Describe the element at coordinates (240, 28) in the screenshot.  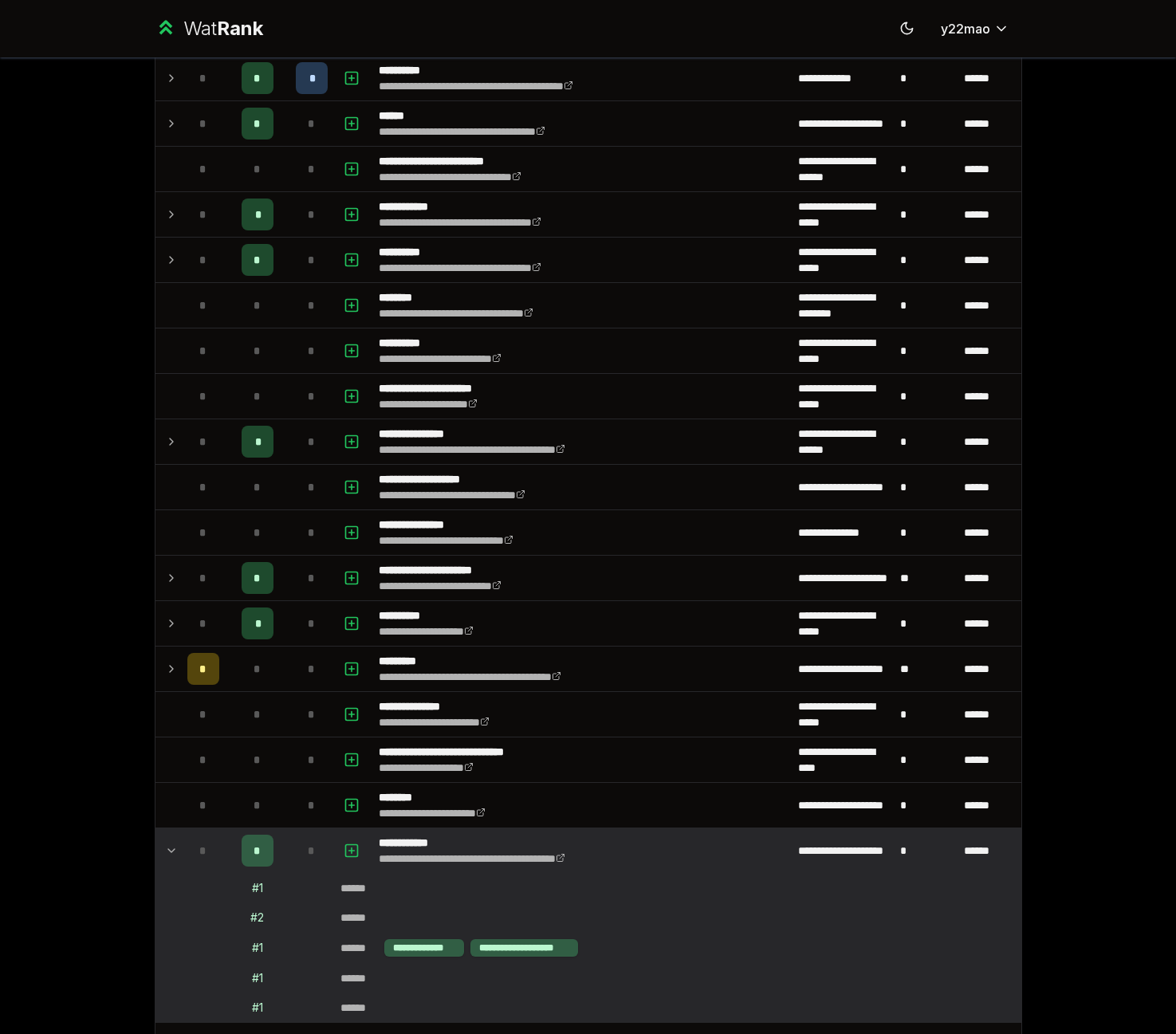
I see `span: Rank` at that location.